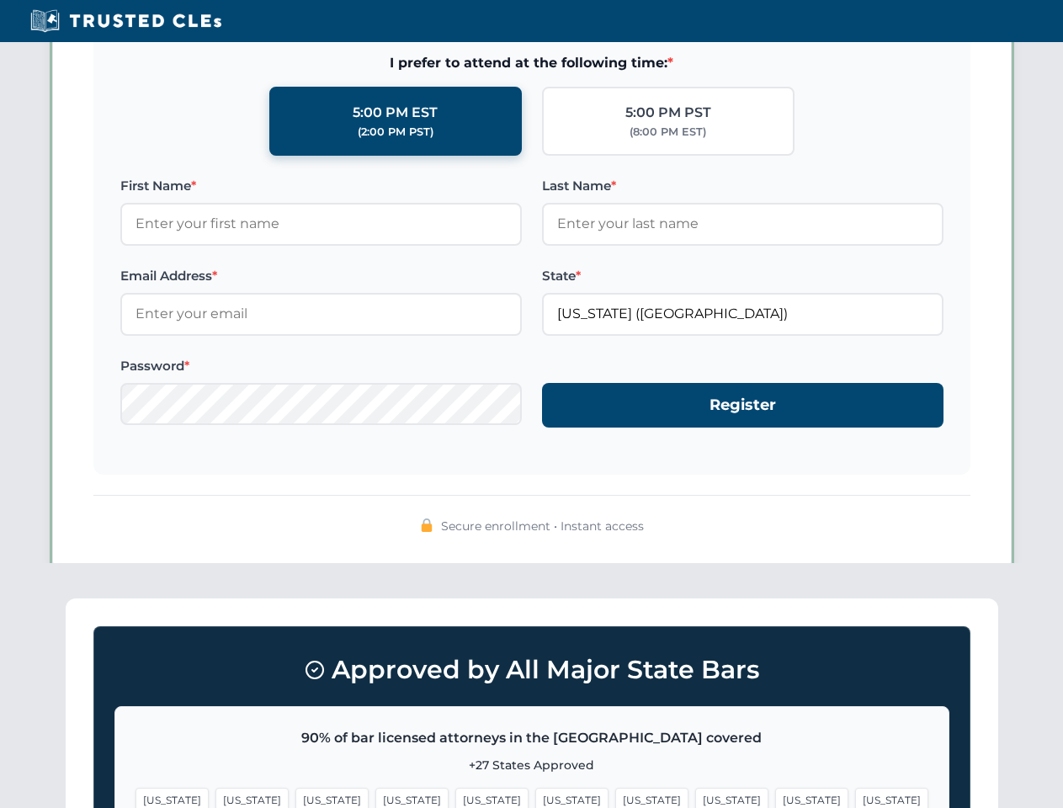  Describe the element at coordinates (321, 314) in the screenshot. I see `input: Enter your email` at that location.